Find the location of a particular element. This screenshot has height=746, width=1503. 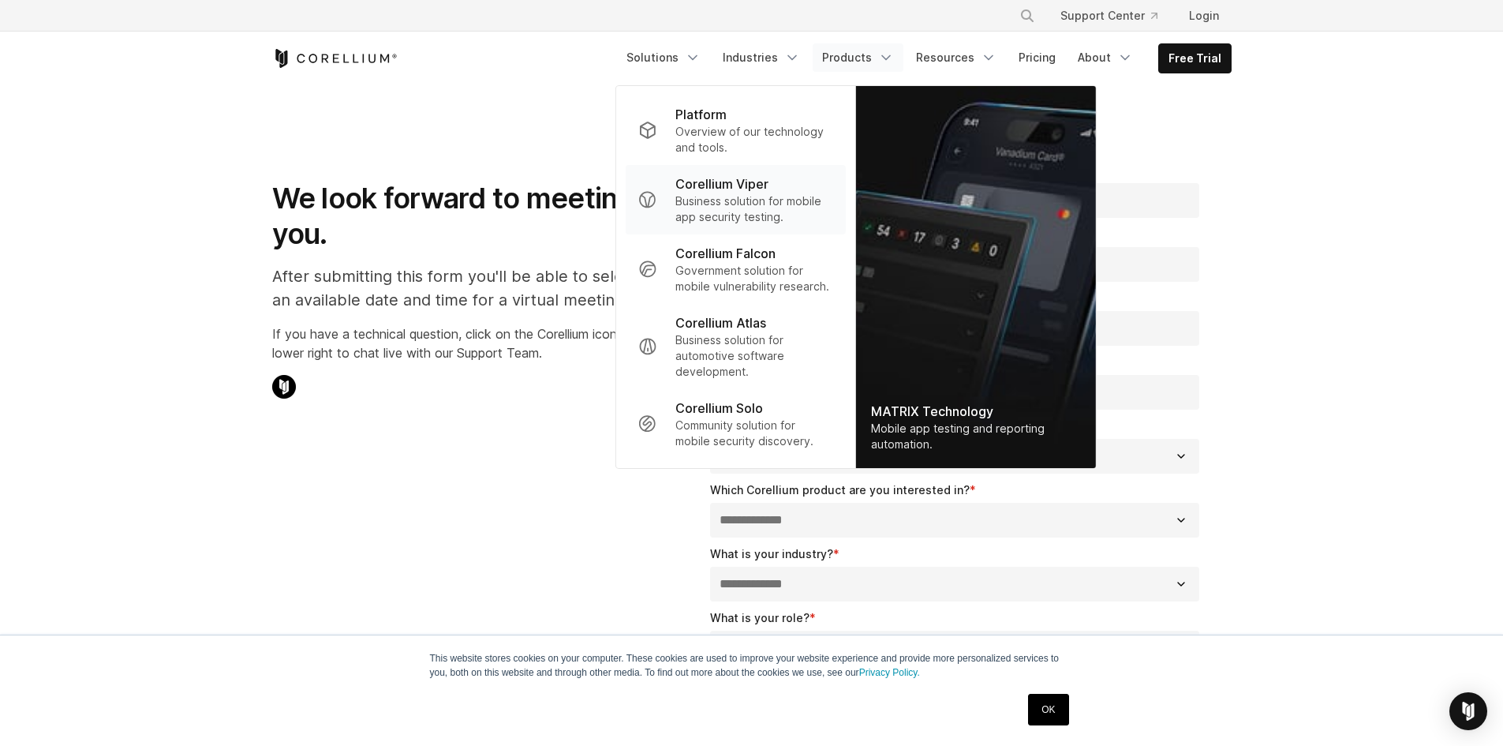

a: Platform Overview of our technology and tools. is located at coordinates (735, 130).